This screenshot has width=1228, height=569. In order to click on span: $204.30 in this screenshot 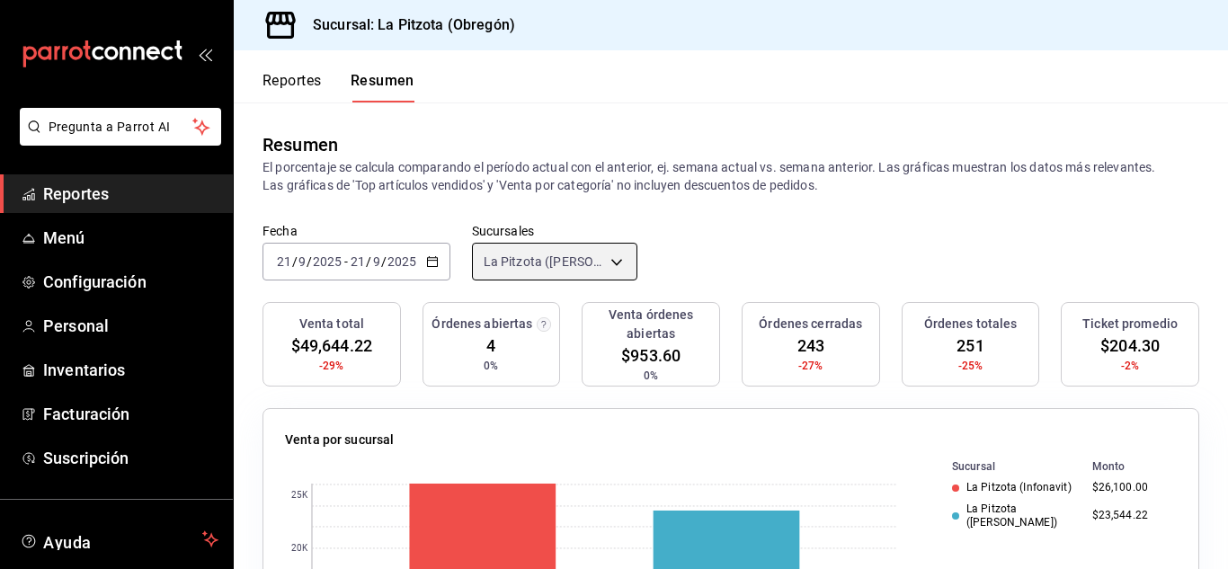, I will do `click(1130, 345)`.